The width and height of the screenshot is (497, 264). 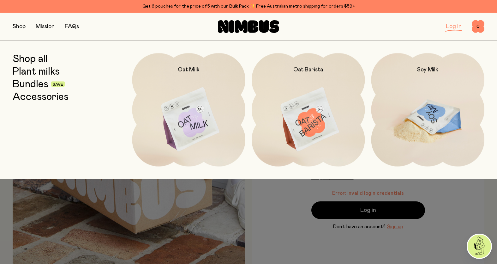 What do you see at coordinates (478, 27) in the screenshot?
I see `button: 0` at bounding box center [478, 27].